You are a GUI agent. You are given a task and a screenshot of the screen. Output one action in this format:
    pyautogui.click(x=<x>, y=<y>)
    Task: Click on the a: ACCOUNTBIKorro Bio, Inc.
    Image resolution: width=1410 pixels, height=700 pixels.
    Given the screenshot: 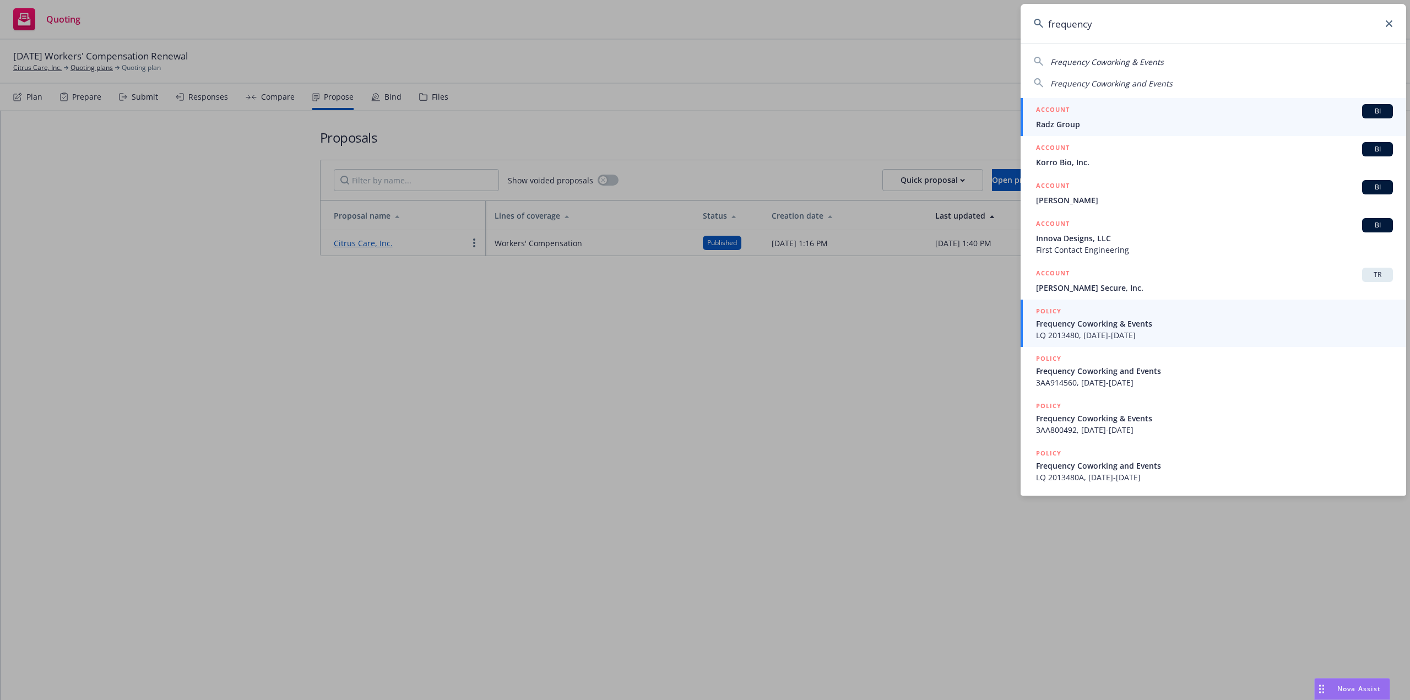 What is the action you would take?
    pyautogui.click(x=1213, y=155)
    